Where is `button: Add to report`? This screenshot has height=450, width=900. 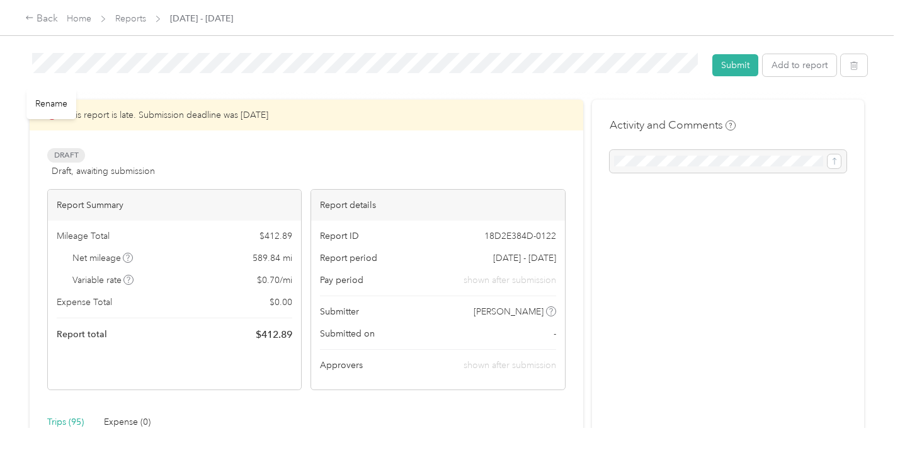 button: Add to report is located at coordinates (799, 65).